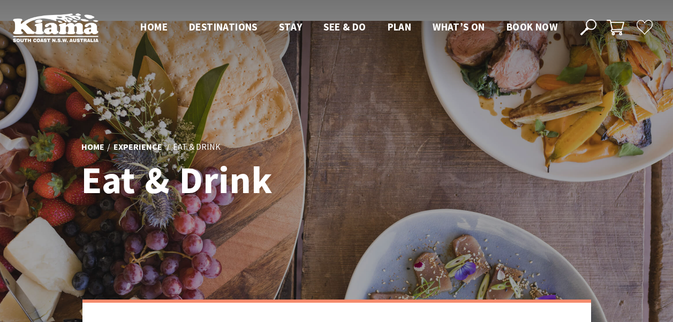 This screenshot has width=673, height=322. I want to click on img: Kiama Logo, so click(56, 27).